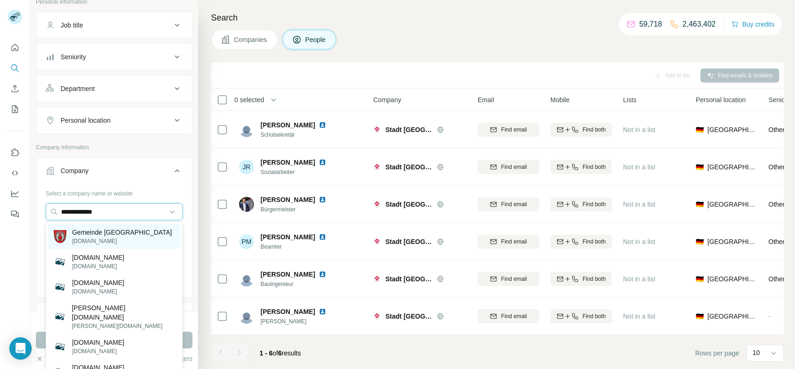  Describe the element at coordinates (114, 57) in the screenshot. I see `button: Seniority` at that location.